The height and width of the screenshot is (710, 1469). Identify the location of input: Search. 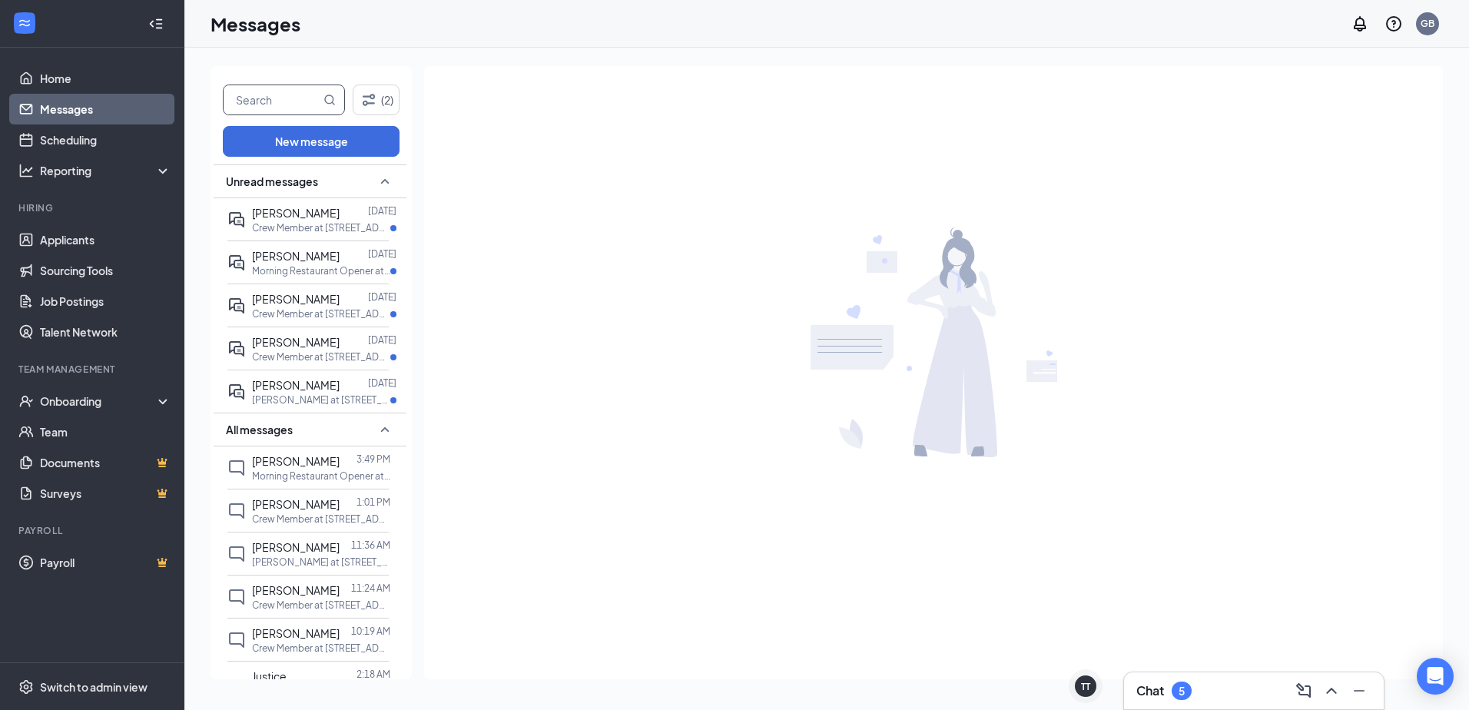
(272, 100).